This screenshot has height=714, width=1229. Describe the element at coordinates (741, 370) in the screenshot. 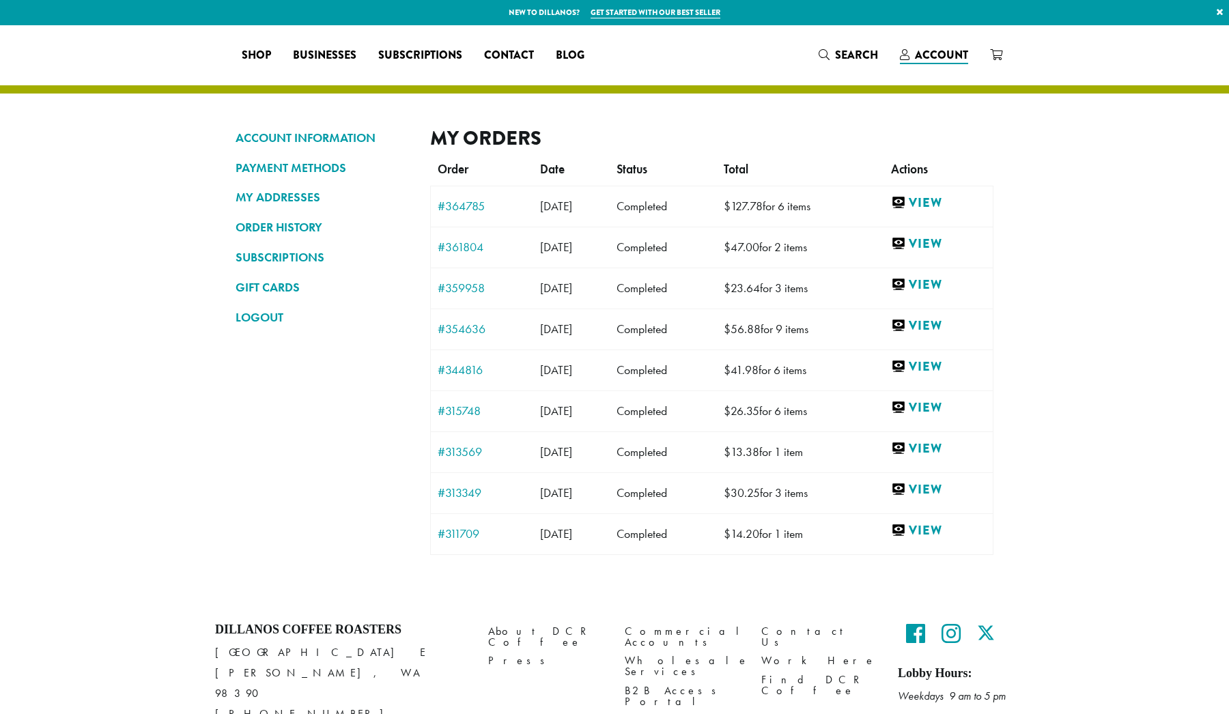

I see `span: 41.98` at that location.